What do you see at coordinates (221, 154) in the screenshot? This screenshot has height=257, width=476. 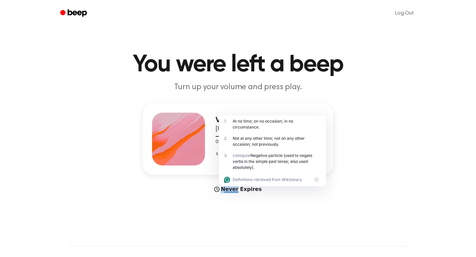 I see `button: 1.0x` at bounding box center [221, 154].